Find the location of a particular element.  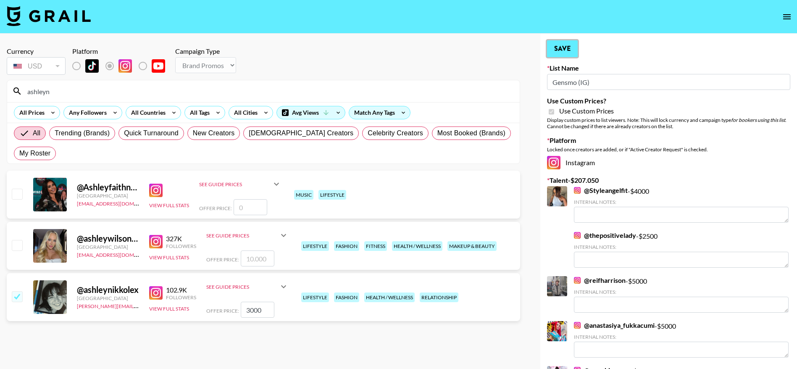

label: List Name is located at coordinates (668, 68).